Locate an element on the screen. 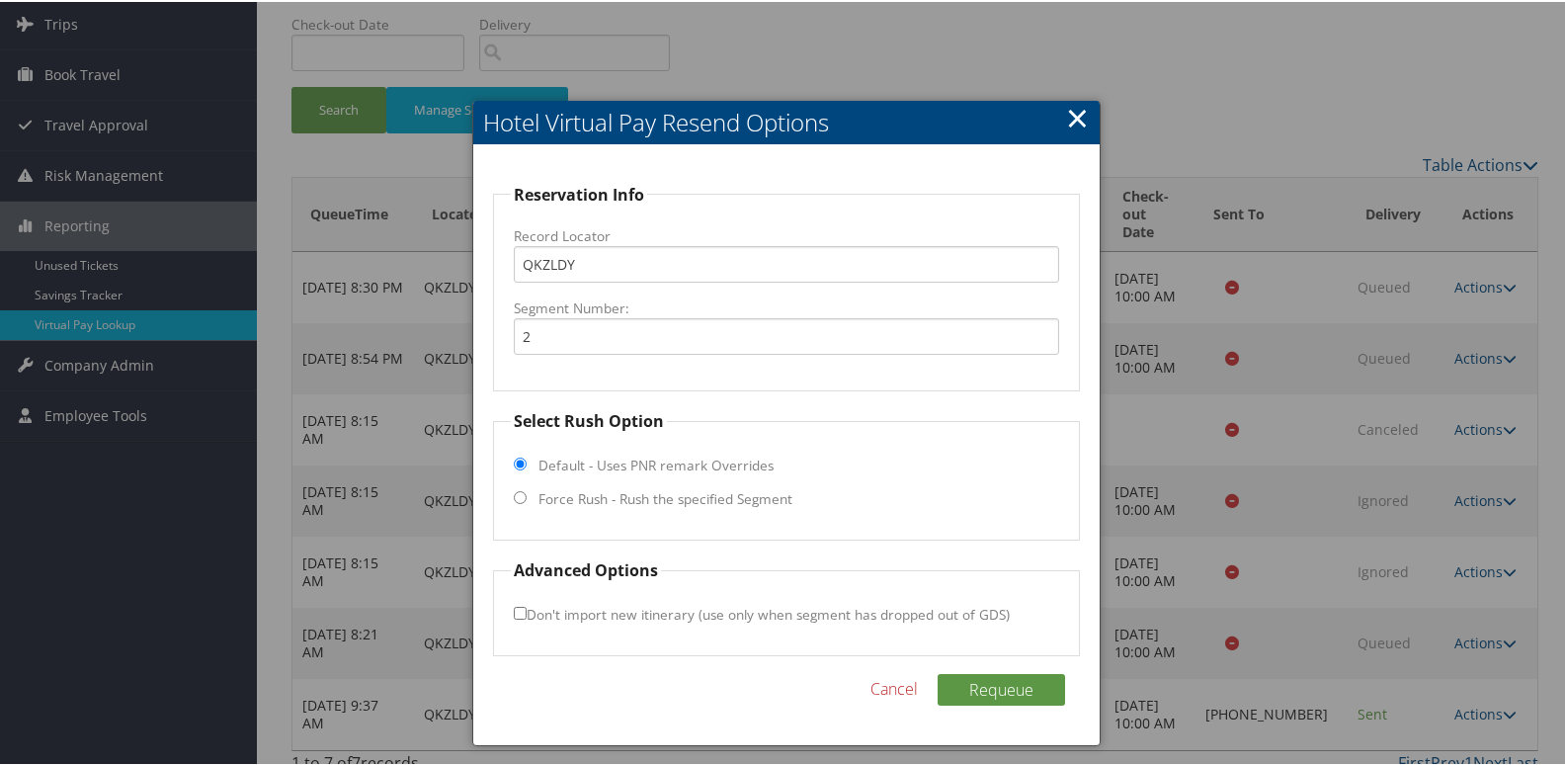 This screenshot has height=765, width=1565. label: Segment Number: is located at coordinates (786, 306).